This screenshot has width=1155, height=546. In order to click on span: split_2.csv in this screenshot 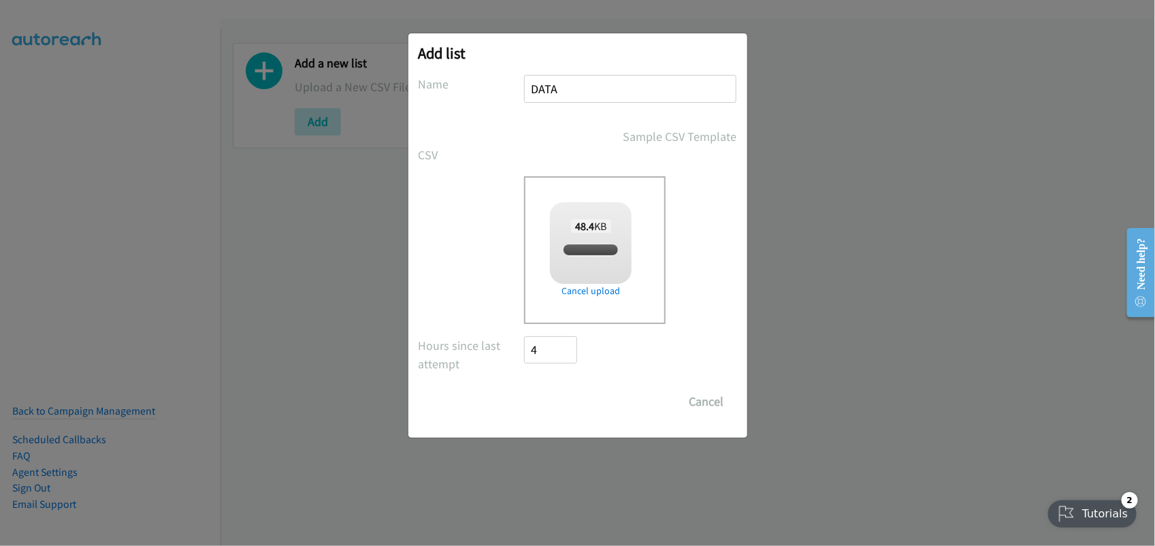, I will do `click(591, 250)`.